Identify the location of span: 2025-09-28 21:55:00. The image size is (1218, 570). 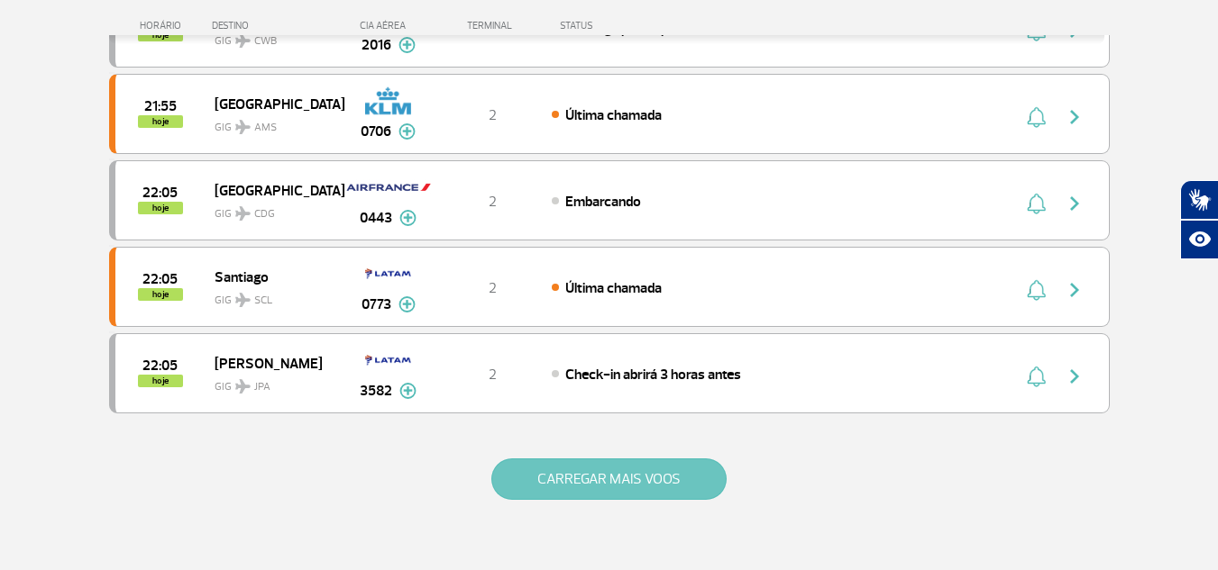
(160, 106).